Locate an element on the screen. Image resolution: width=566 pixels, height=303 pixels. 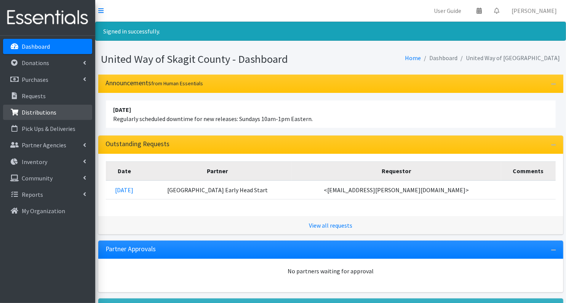
p: Requests is located at coordinates (34, 96).